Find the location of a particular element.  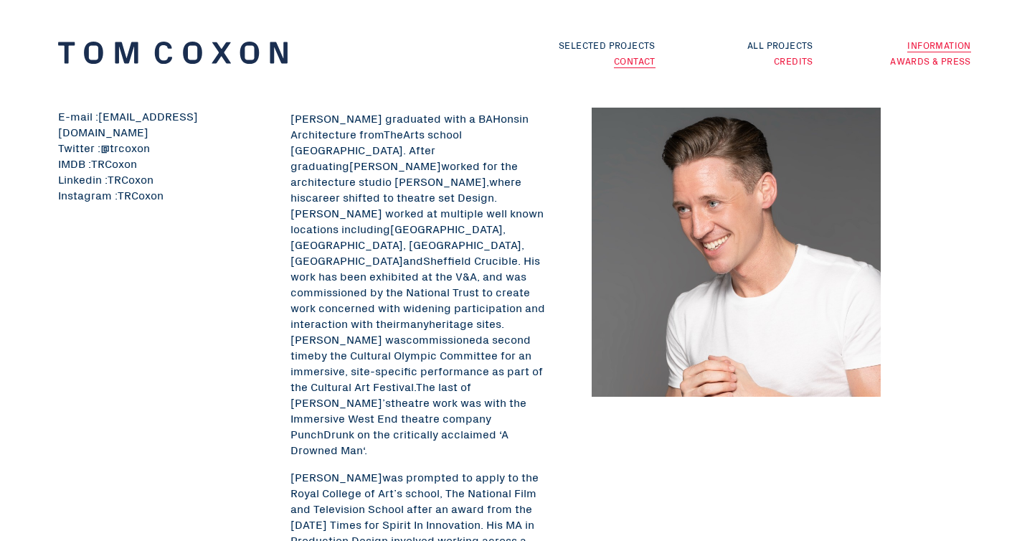

span: The is located at coordinates (393, 133).